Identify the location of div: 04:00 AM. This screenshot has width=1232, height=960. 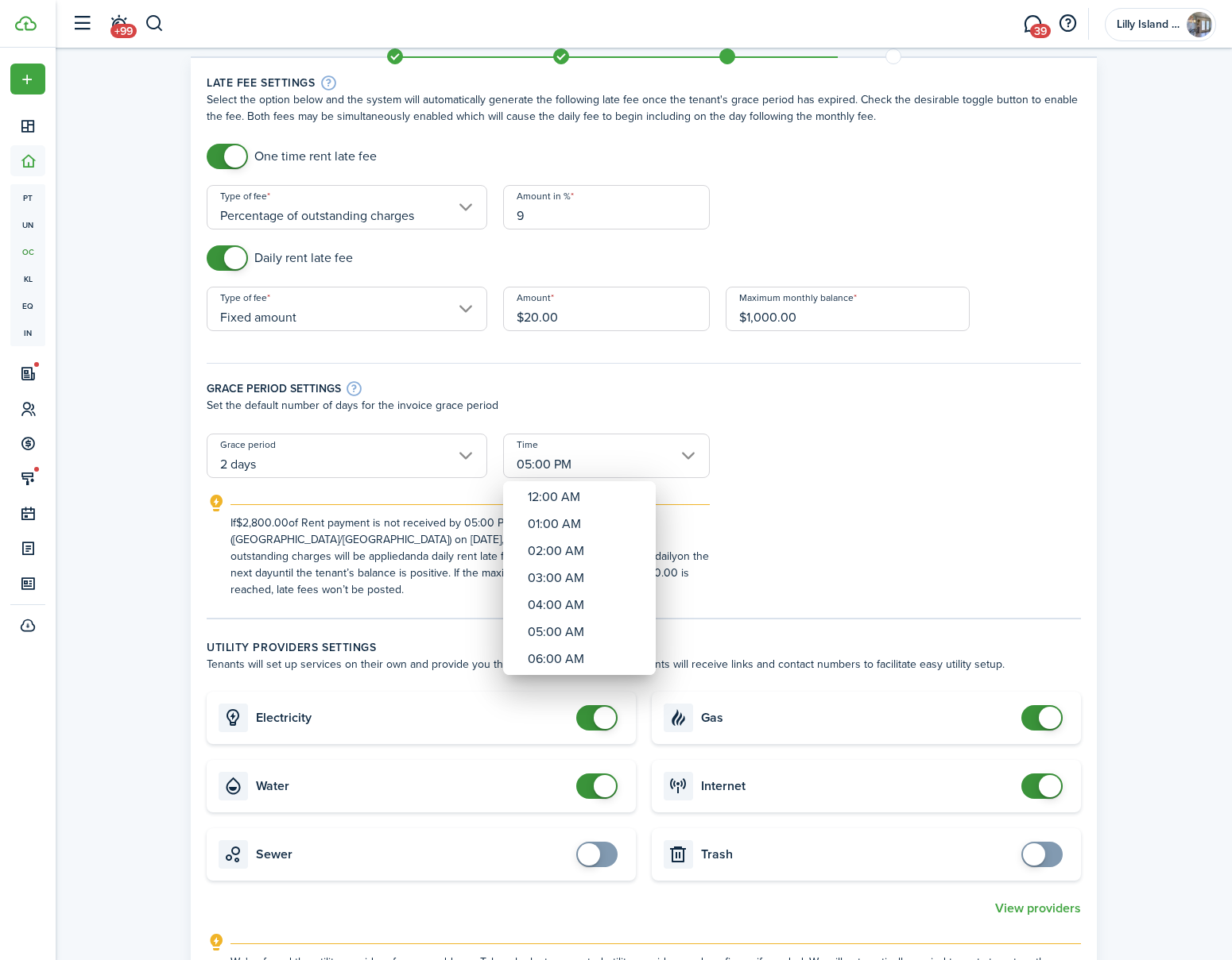
(586, 605).